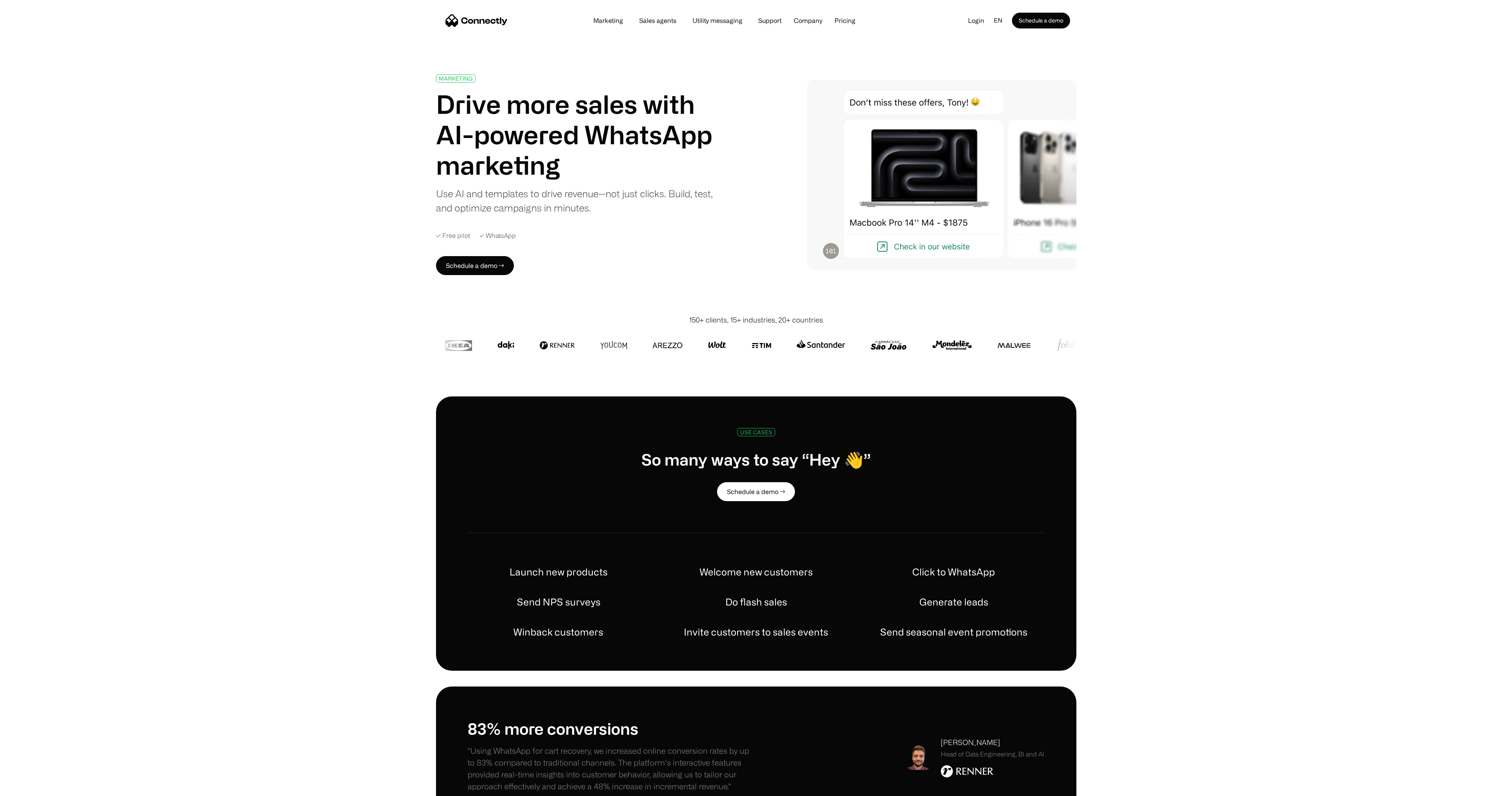 The image size is (1512, 796). I want to click on ul: Language list, so click(32, 788).